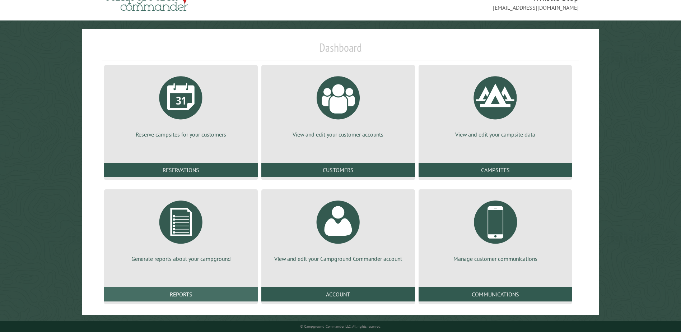 This screenshot has width=681, height=332. What do you see at coordinates (338, 229) in the screenshot?
I see `a: View and edit your Campground Commander account` at bounding box center [338, 229].